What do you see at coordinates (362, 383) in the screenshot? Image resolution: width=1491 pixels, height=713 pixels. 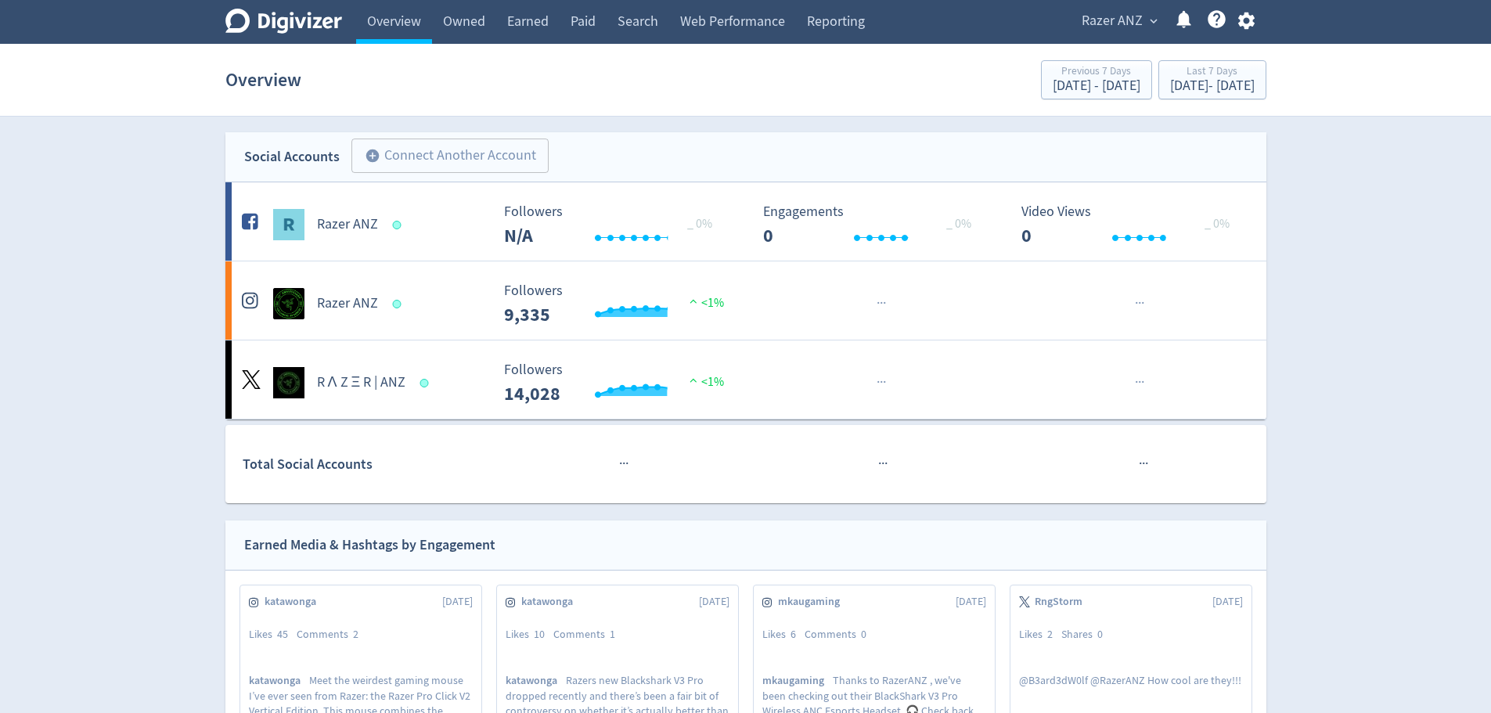 I see `h5: R Λ Z Ξ R | ANZ` at bounding box center [362, 383].